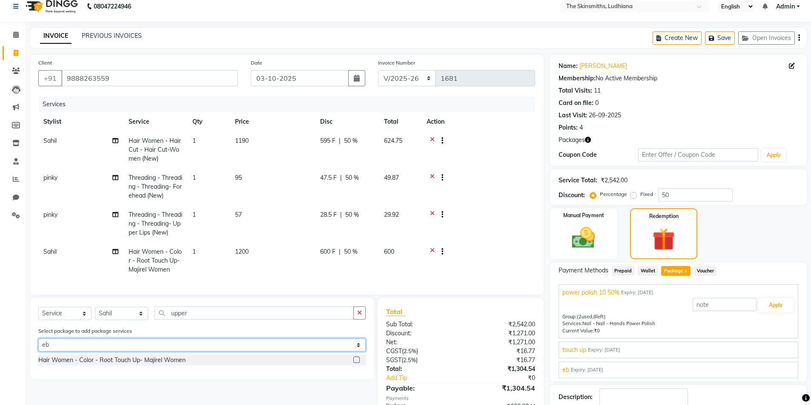 Image resolution: width=811 pixels, height=405 pixels. Describe the element at coordinates (575, 397) in the screenshot. I see `div: Description:` at that location.